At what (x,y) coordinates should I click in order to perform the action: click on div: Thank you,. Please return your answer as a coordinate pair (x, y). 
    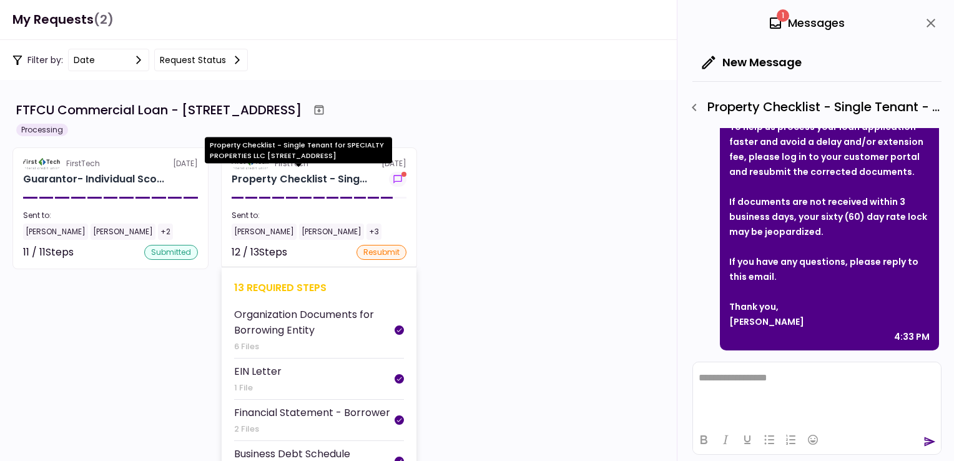
    Looking at the image, I should click on (829, 307).